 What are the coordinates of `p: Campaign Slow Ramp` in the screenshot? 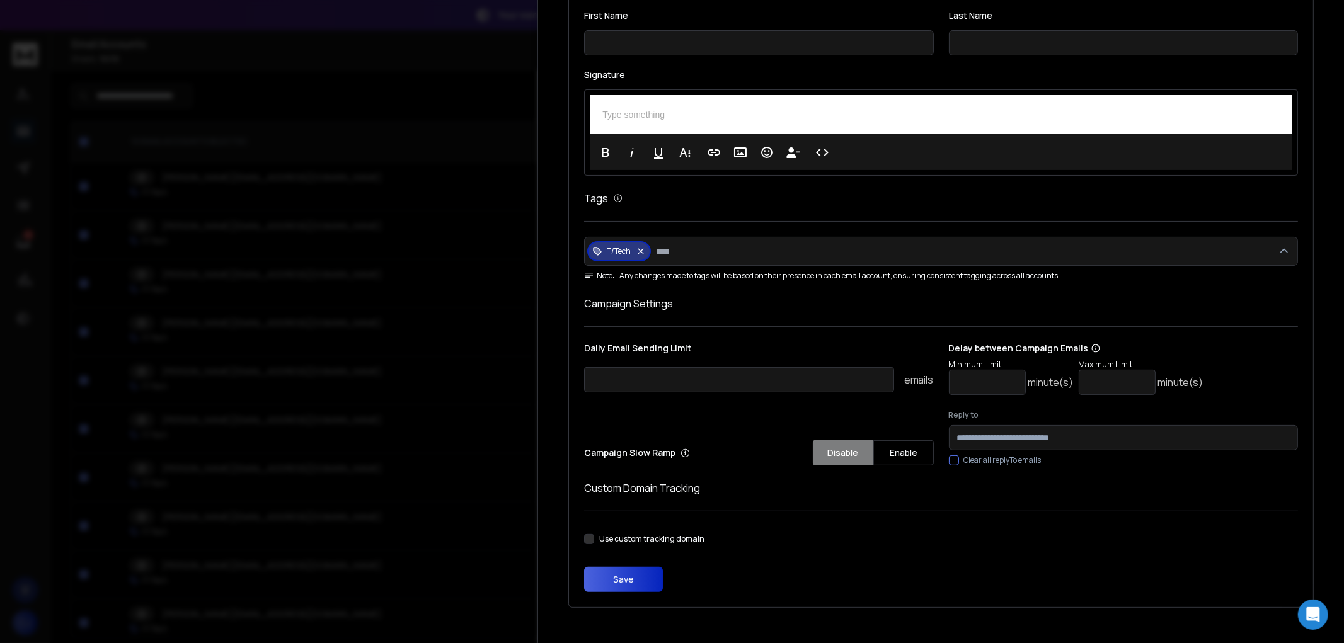 It's located at (637, 453).